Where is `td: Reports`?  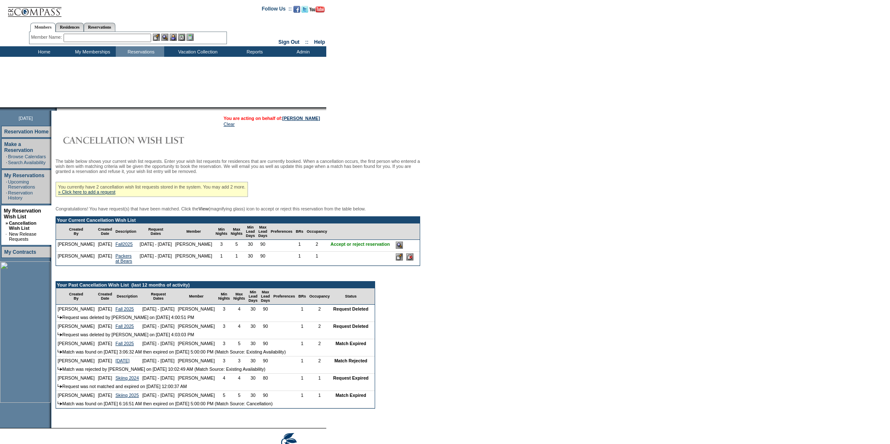 td: Reports is located at coordinates (253, 51).